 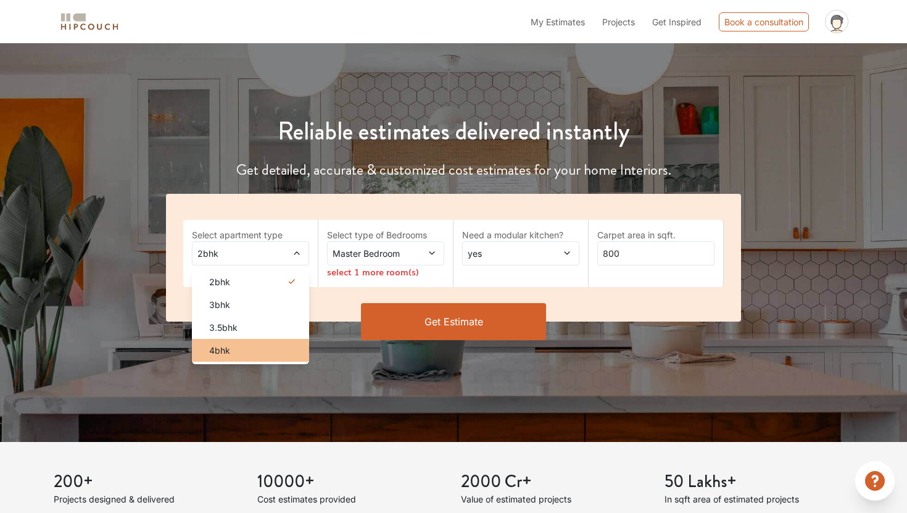 I want to click on span: yes, so click(x=505, y=253).